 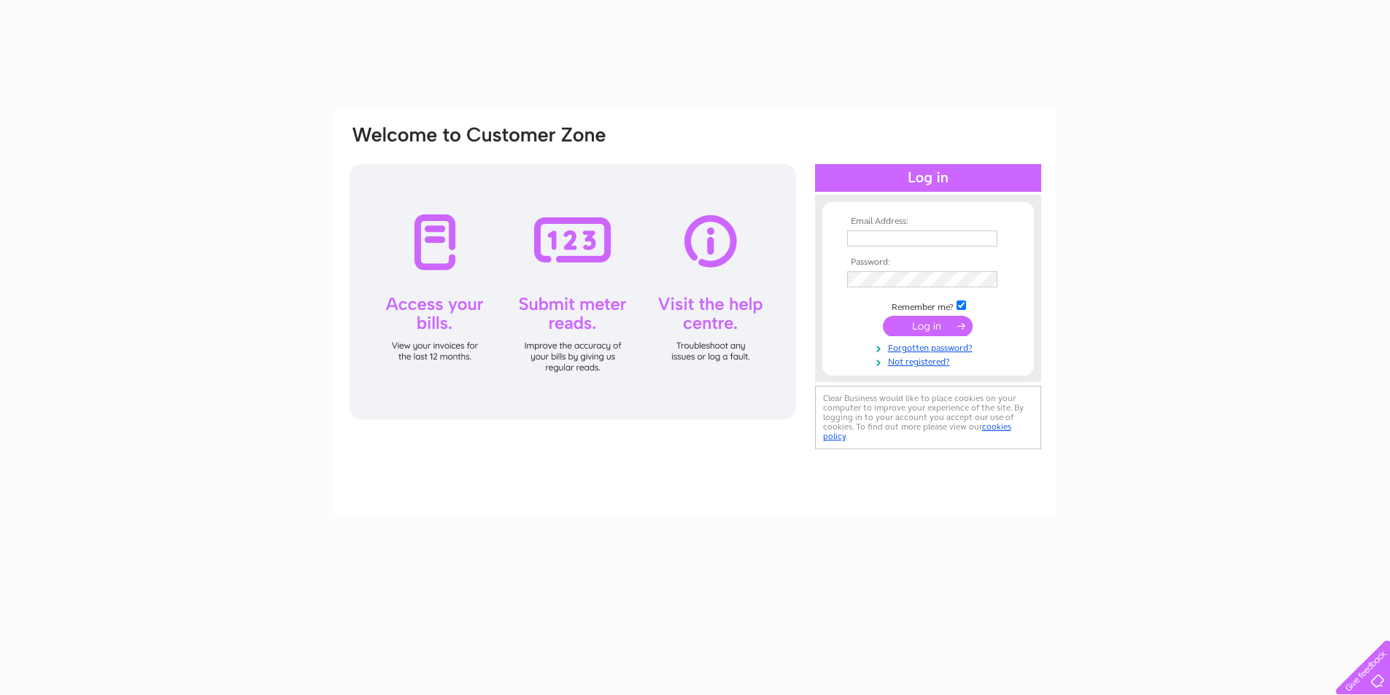 I want to click on a: Not registered?, so click(x=929, y=360).